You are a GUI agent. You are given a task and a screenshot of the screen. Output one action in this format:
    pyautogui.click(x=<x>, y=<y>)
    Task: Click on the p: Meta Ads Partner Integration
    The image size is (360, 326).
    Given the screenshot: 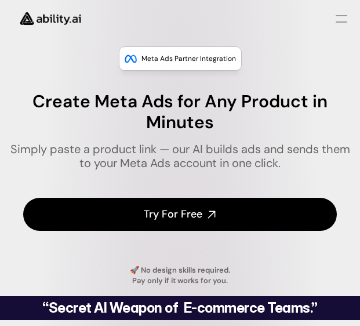 What is the action you would take?
    pyautogui.click(x=188, y=59)
    